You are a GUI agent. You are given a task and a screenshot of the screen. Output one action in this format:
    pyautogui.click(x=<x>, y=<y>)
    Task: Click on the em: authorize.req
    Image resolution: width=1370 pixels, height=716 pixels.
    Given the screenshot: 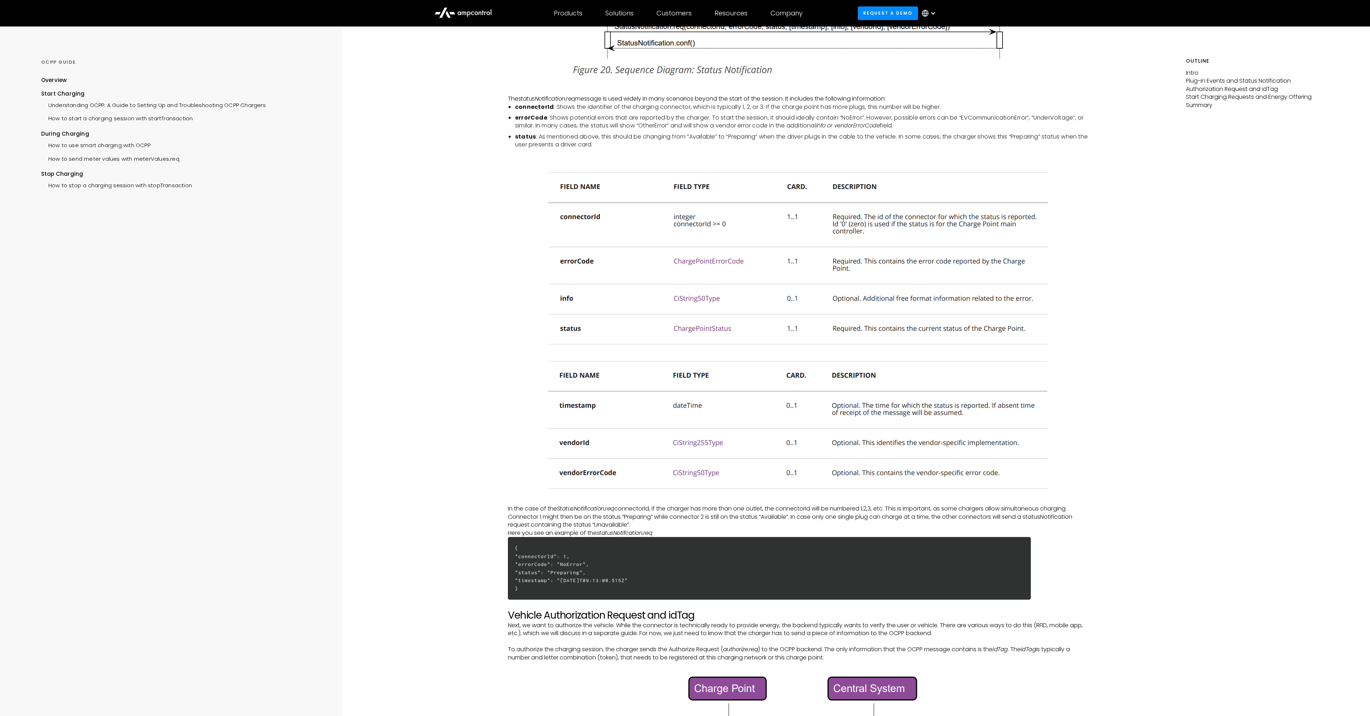 What is the action you would take?
    pyautogui.click(x=740, y=649)
    